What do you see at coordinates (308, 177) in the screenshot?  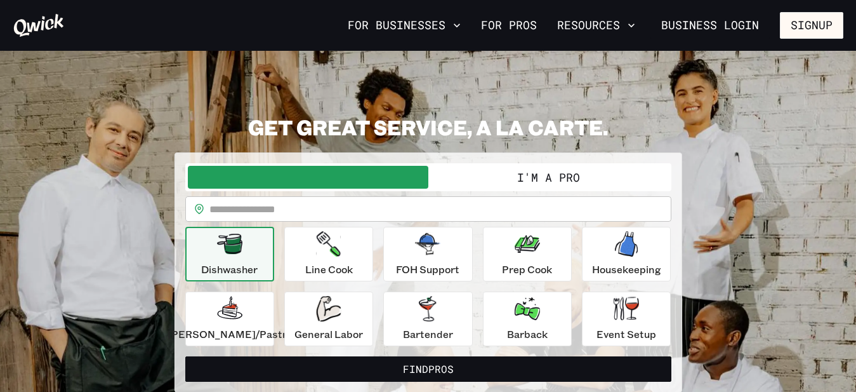 I see `button: I'm a Business` at bounding box center [308, 177].